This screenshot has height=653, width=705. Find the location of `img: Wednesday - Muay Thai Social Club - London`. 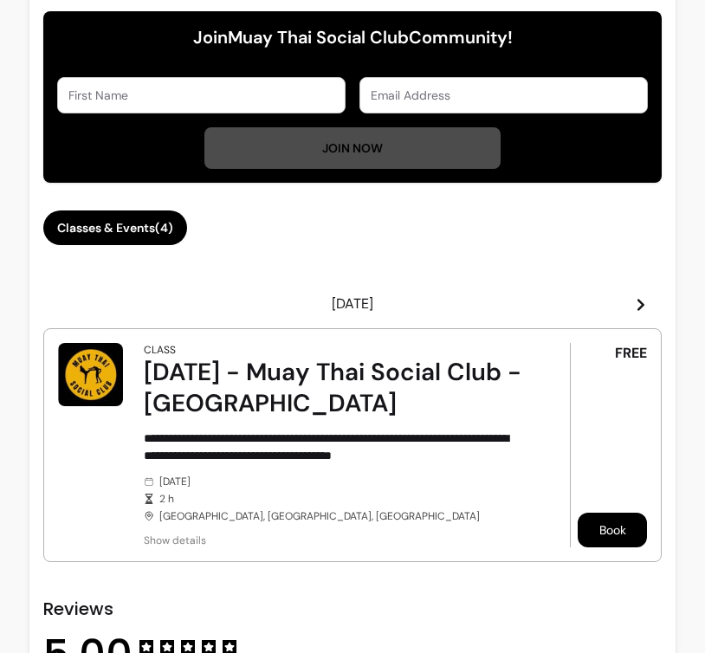

img: Wednesday - Muay Thai Social Club - London is located at coordinates (90, 374).